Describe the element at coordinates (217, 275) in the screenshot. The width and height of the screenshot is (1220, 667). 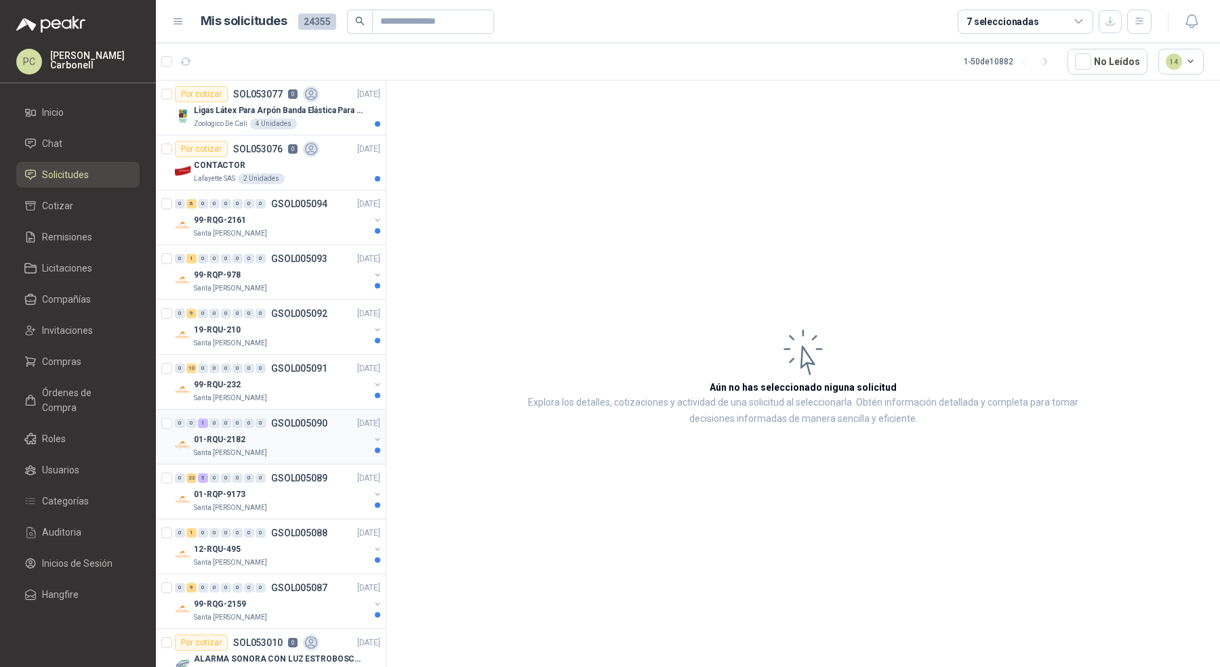
I see `p: 99-RQP-978` at that location.